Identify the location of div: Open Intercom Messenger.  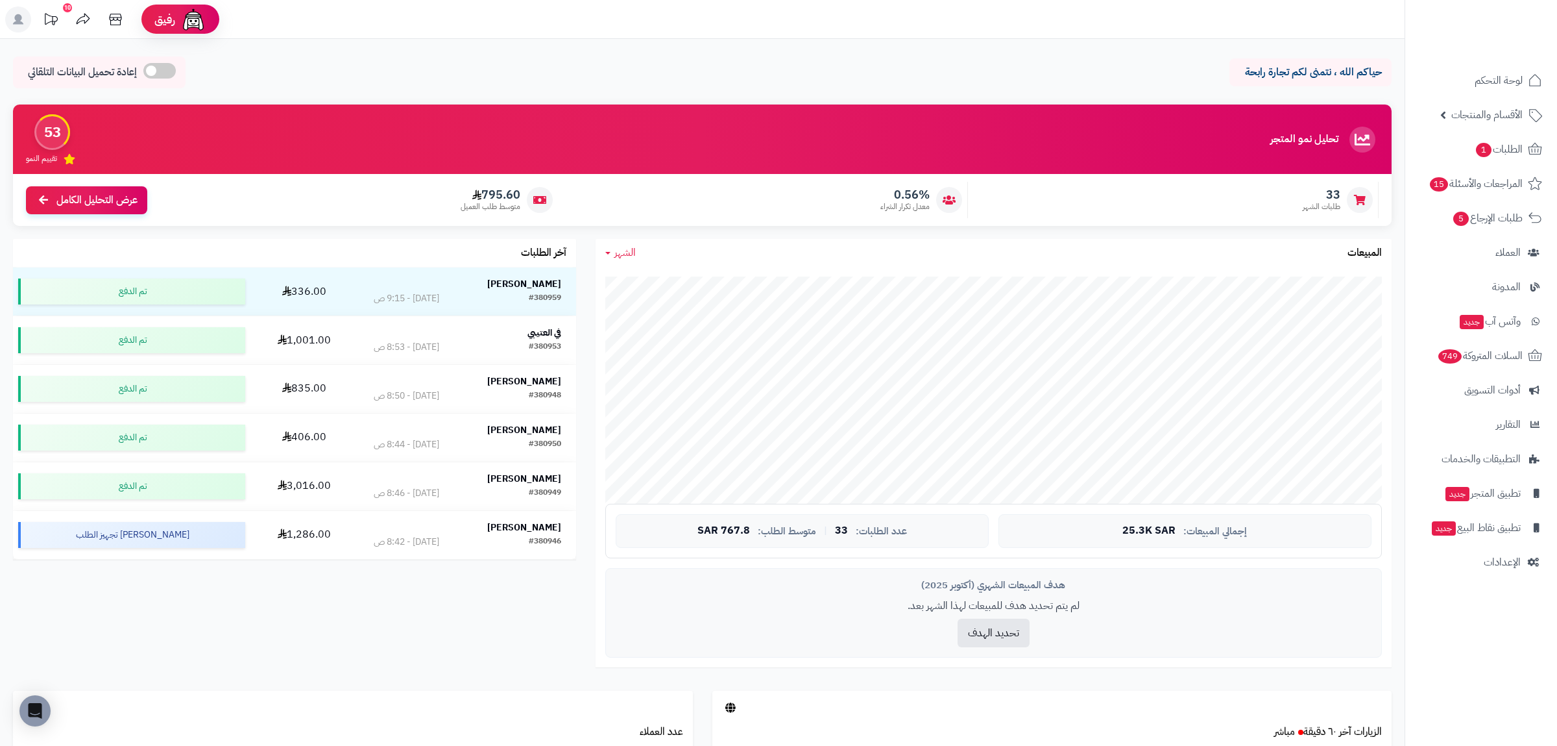
(35, 711).